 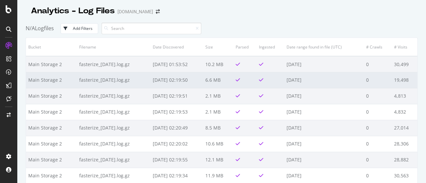 I want to click on span: N/A, so click(x=30, y=28).